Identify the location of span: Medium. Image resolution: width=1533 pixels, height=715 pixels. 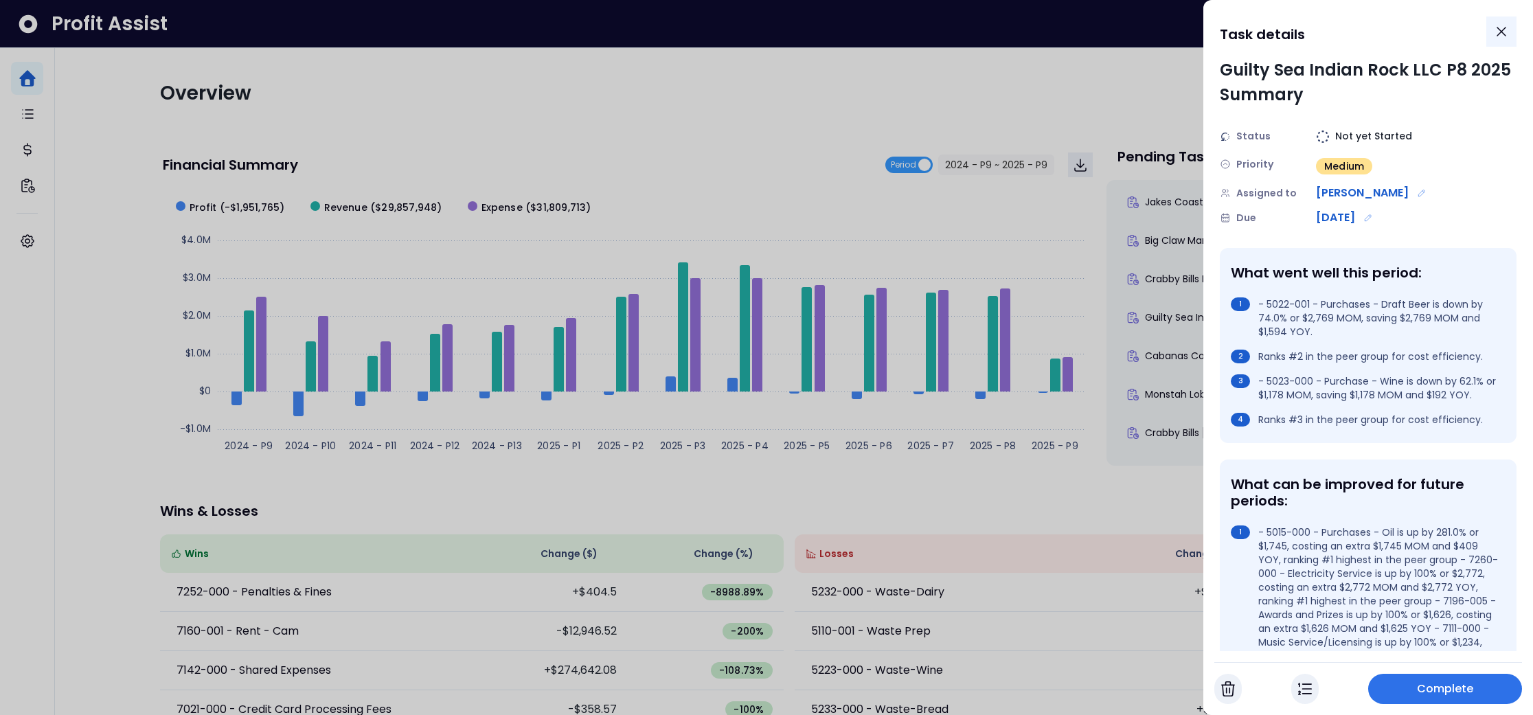
(1344, 166).